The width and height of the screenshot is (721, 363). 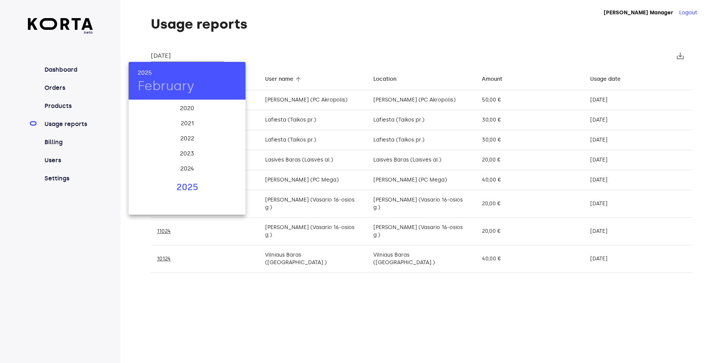 I want to click on div: 2021, so click(x=187, y=123).